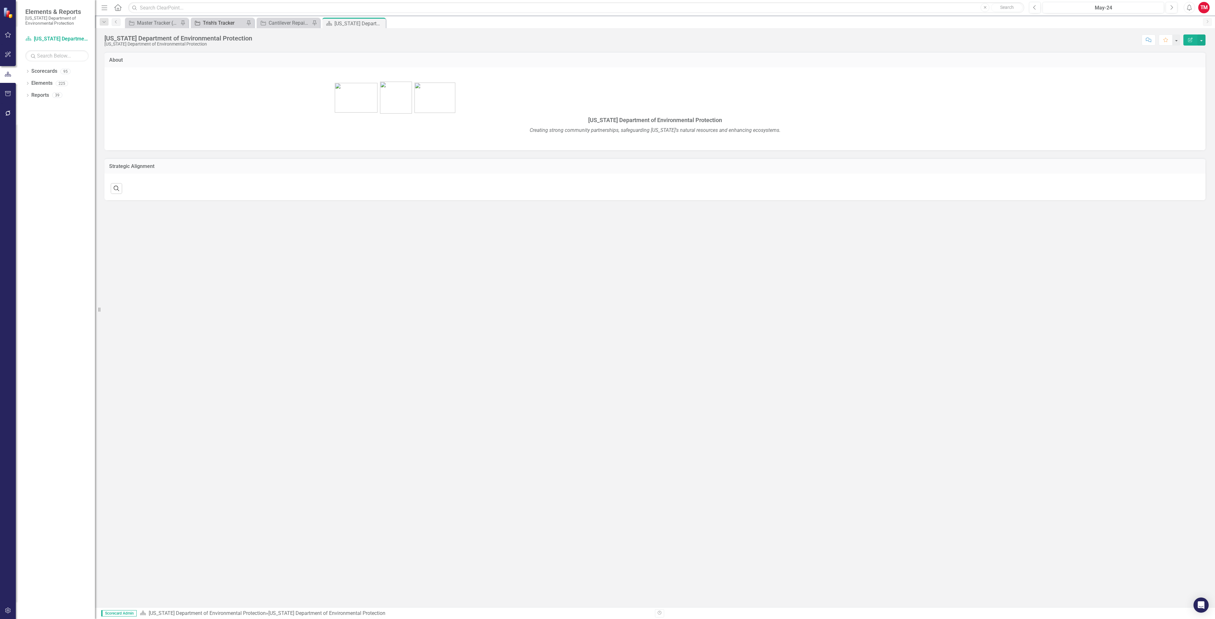  Describe the element at coordinates (1104, 8) in the screenshot. I see `div: May-24` at that location.